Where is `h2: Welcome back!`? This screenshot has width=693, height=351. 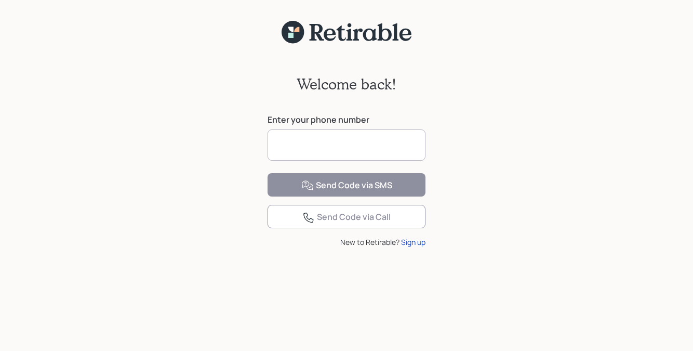
h2: Welcome back! is located at coordinates (346, 84).